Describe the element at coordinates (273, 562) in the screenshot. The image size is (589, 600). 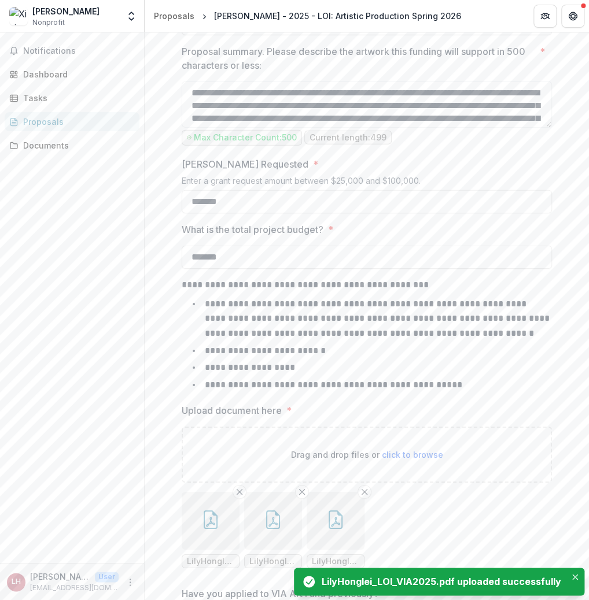
I see `span: LilyHonglei_Timeline_VIAfund2025.pdf` at that location.